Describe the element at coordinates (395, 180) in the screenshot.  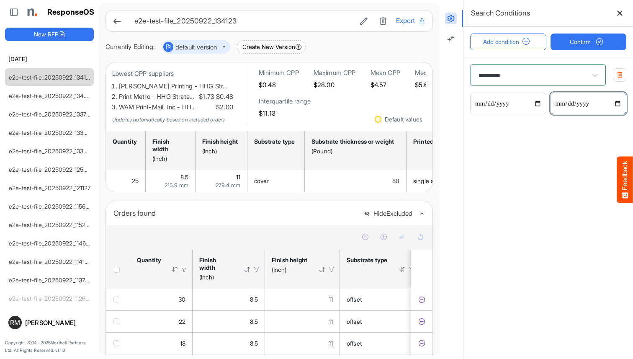
I see `span: 80` at that location.